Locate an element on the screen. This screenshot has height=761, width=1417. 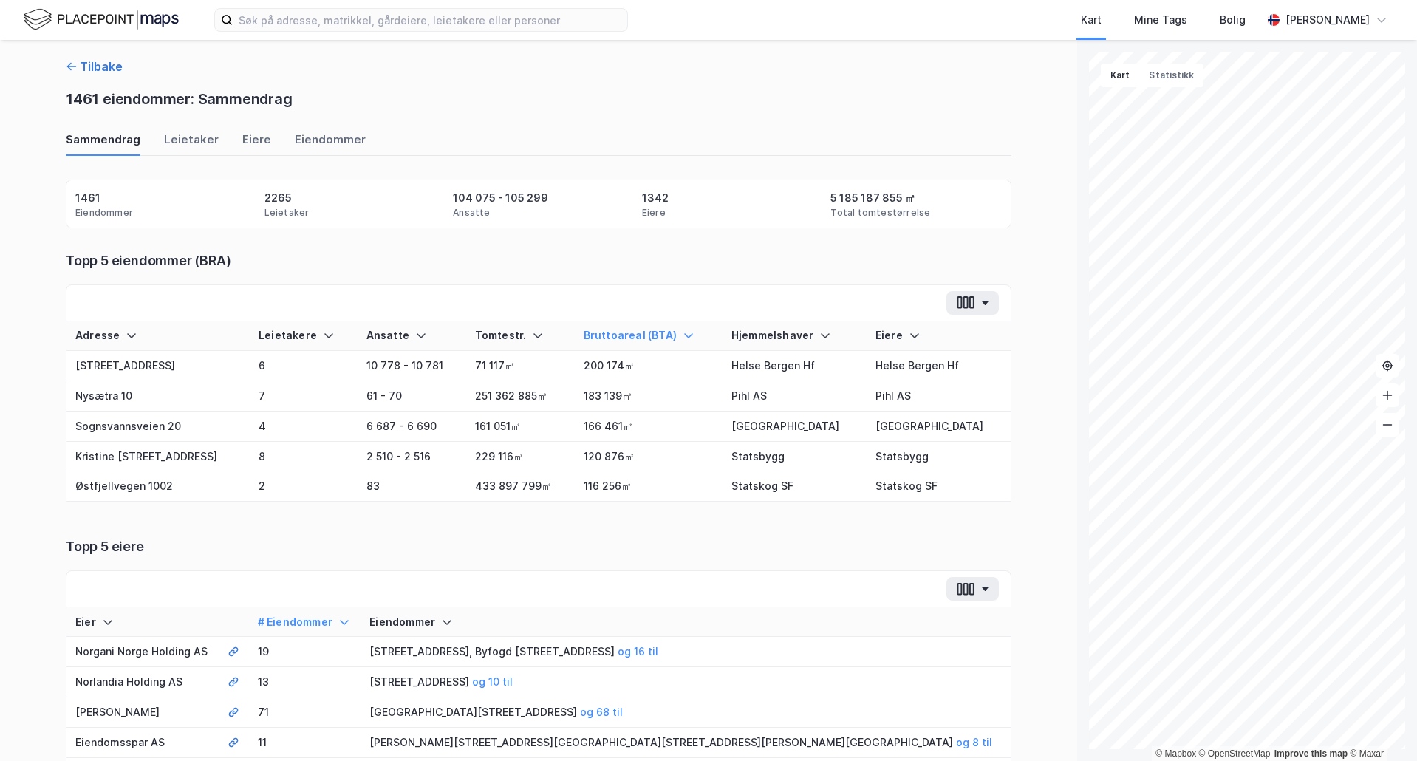
td: Nysætra 10 is located at coordinates (158, 396).